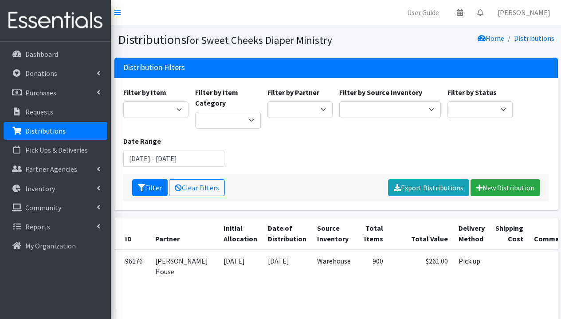 Image resolution: width=561 pixels, height=319 pixels. Describe the element at coordinates (509, 233) in the screenshot. I see `th: Shipping Cost` at that location.